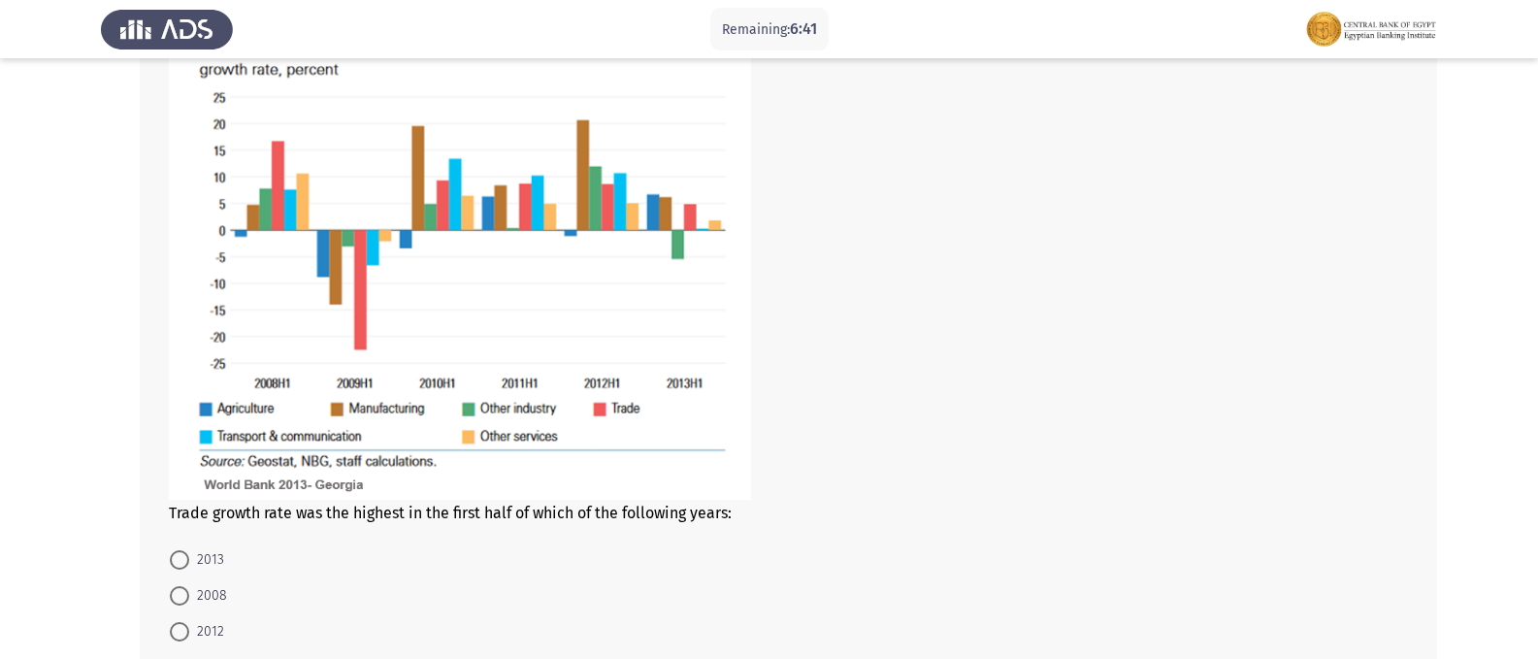 The image size is (1538, 659). I want to click on p: Remaining:, so click(769, 29).